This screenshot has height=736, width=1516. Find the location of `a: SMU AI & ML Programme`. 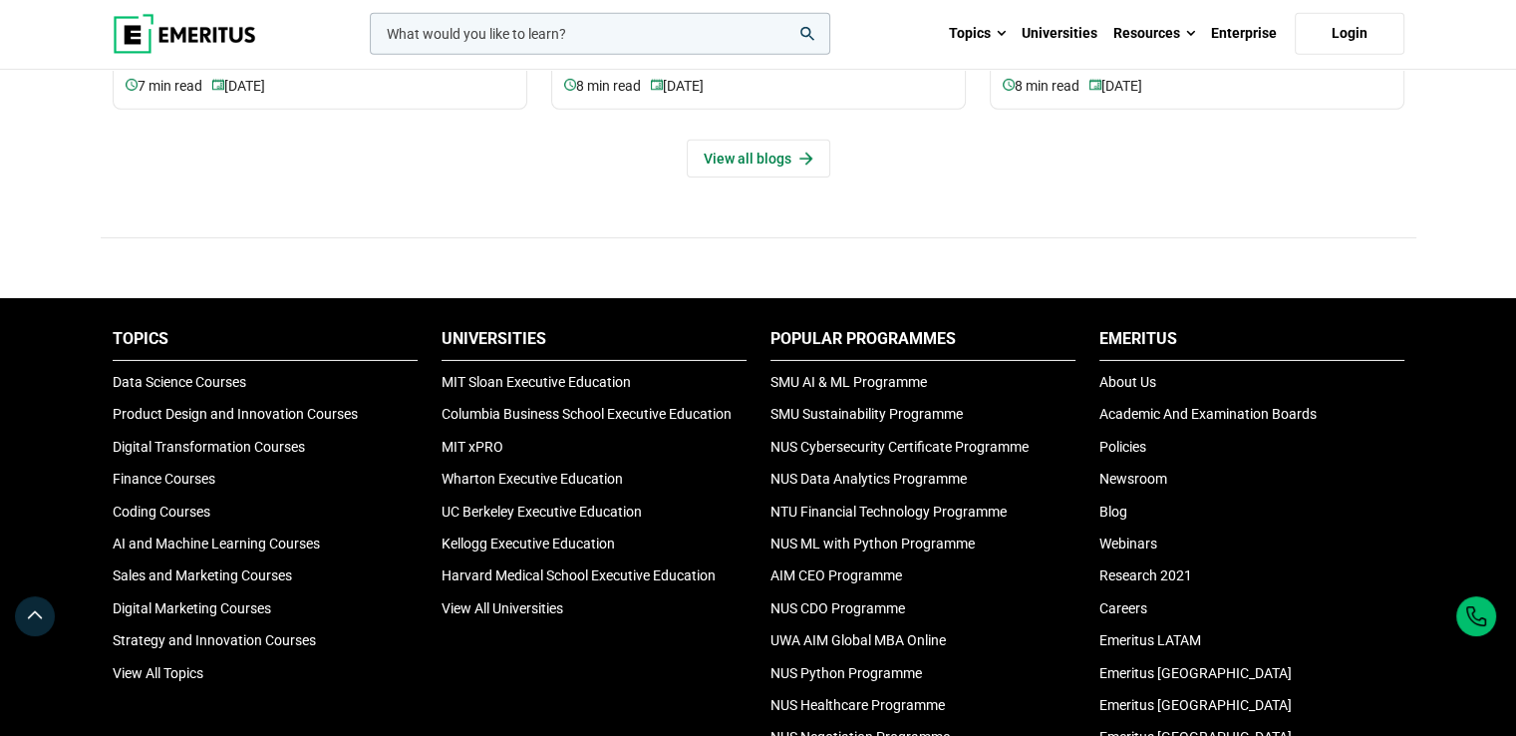

a: SMU AI & ML Programme is located at coordinates (848, 382).